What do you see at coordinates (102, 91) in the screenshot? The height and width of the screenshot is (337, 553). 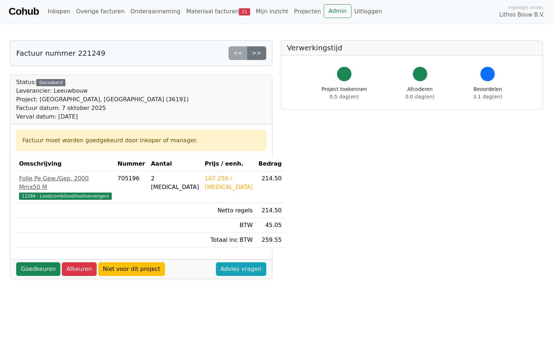 I see `div: Leverancier: Leeuwbouw` at bounding box center [102, 91].